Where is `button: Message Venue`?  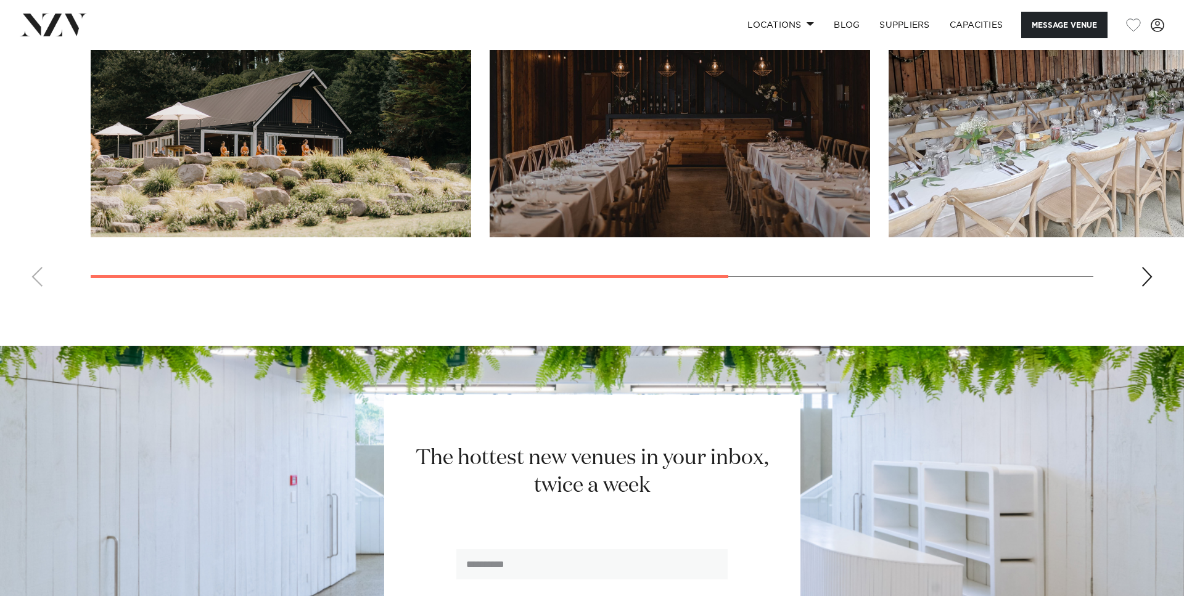 button: Message Venue is located at coordinates (1064, 25).